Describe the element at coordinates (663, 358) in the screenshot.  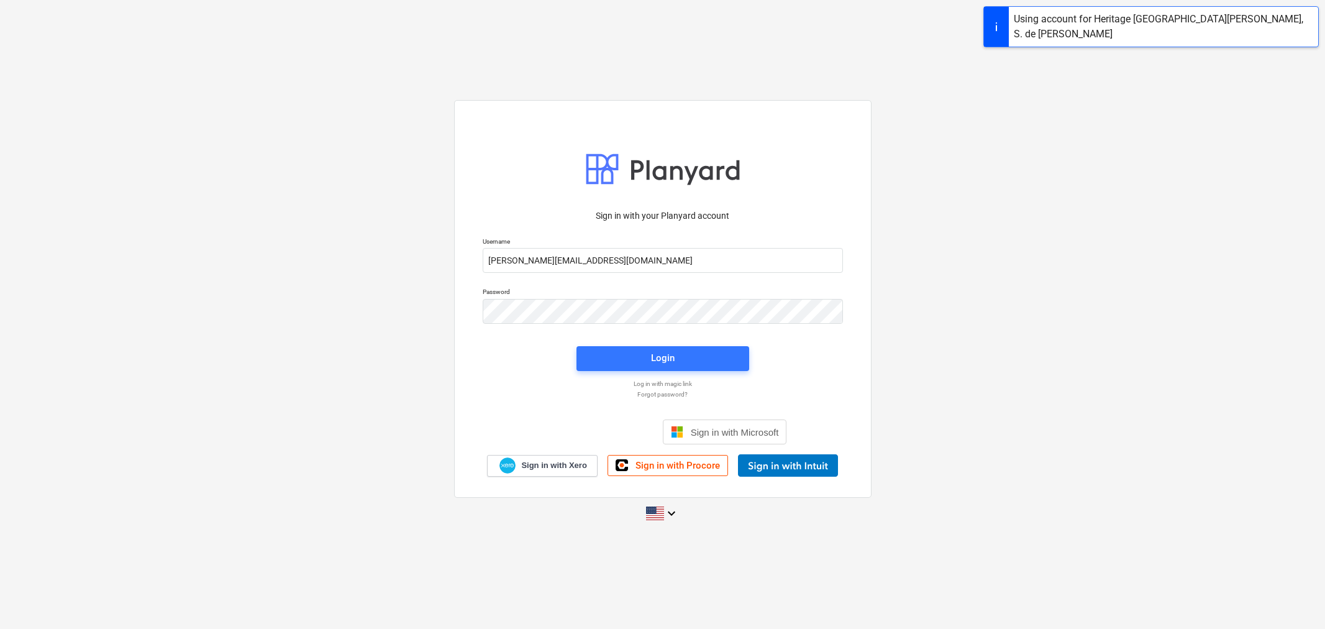
I see `div: Login` at that location.